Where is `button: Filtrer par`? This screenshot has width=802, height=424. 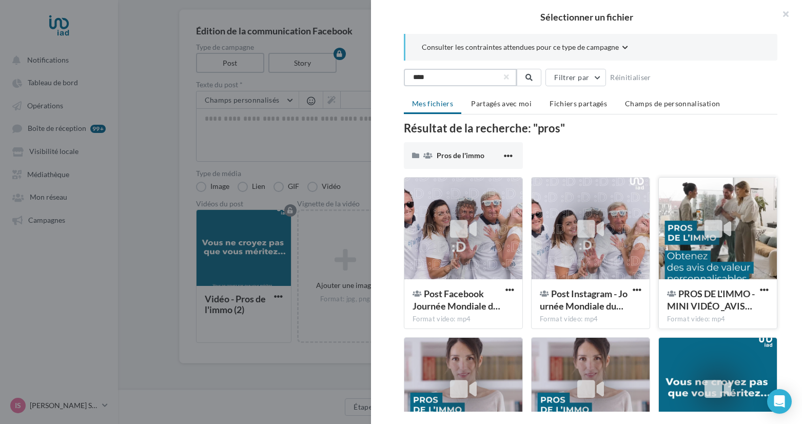 button: Filtrer par is located at coordinates (576, 77).